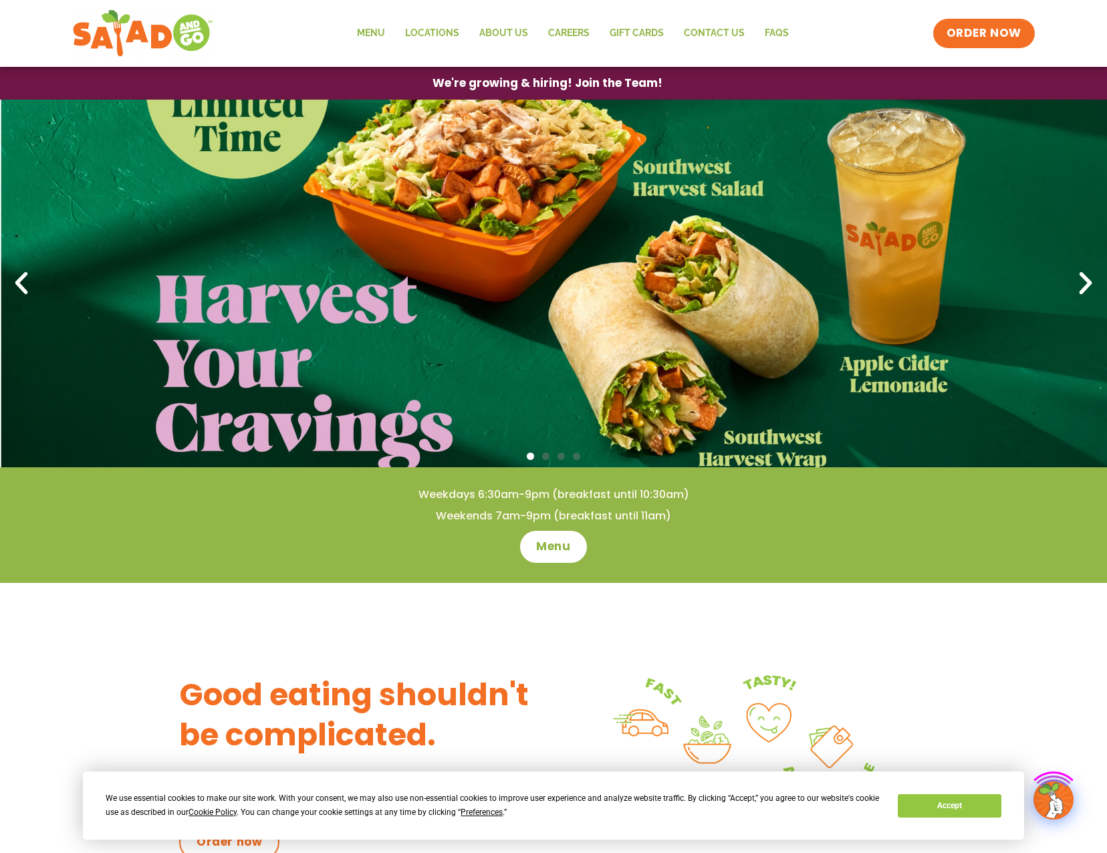  What do you see at coordinates (432, 33) in the screenshot?
I see `a: Locations` at bounding box center [432, 33].